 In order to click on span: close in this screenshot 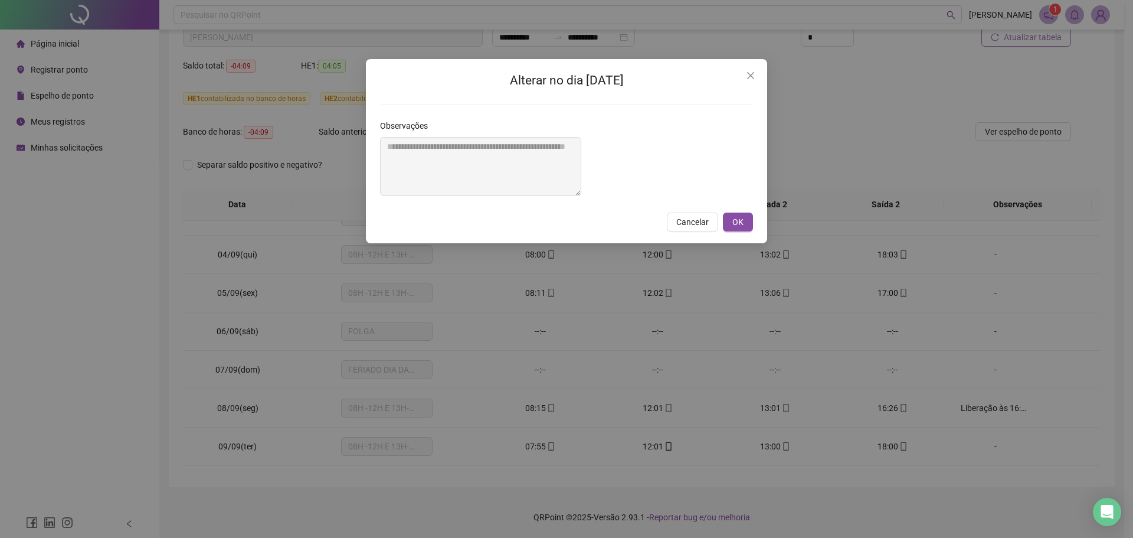, I will do `click(751, 76)`.